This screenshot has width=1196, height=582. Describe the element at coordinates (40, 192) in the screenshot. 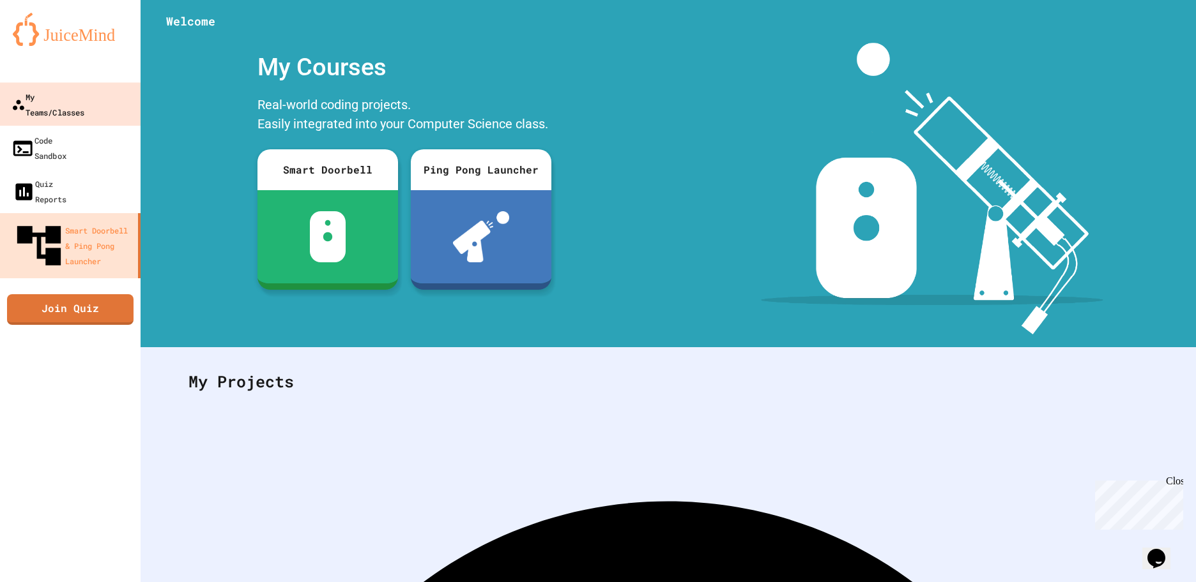

I see `div: Quiz Reports` at that location.